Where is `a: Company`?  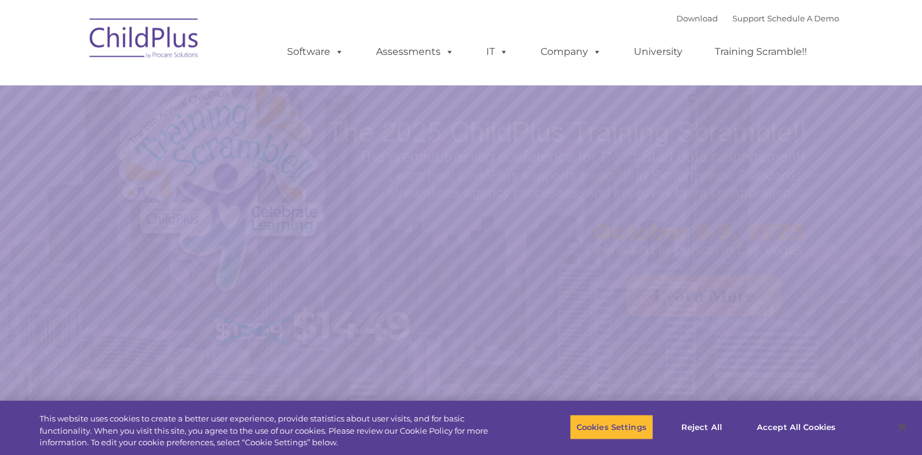
a: Company is located at coordinates (571, 52).